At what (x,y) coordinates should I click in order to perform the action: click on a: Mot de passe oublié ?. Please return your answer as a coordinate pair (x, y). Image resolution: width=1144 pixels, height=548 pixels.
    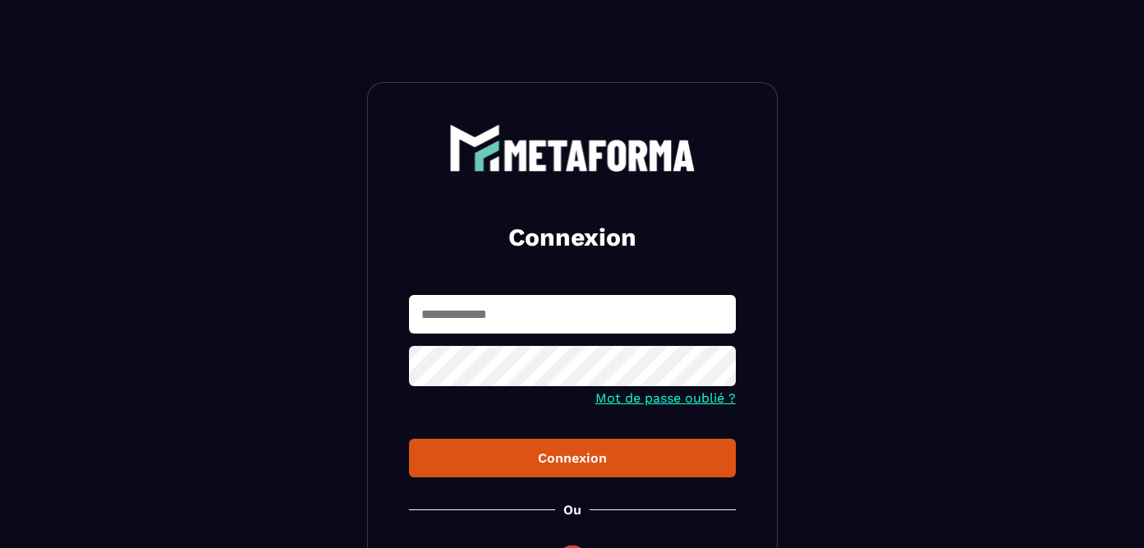
    Looking at the image, I should click on (665, 397).